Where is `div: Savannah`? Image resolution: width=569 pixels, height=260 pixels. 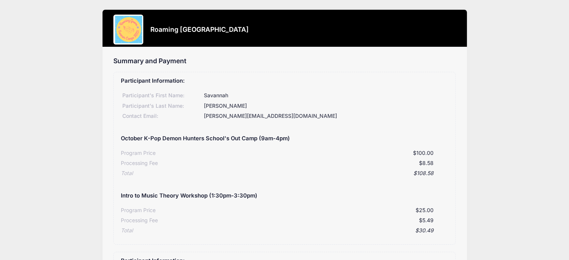
div: Savannah is located at coordinates (325, 95).